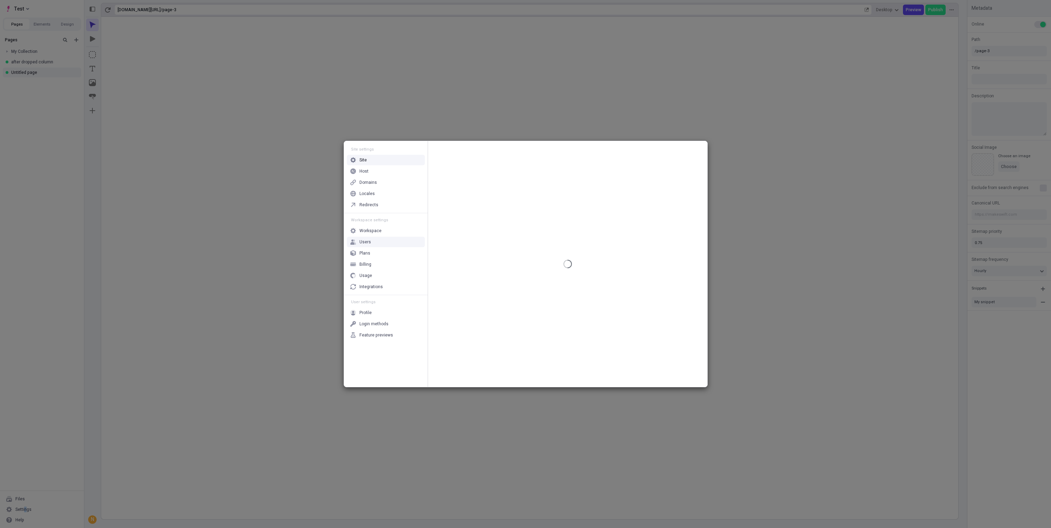 This screenshot has width=1051, height=528. I want to click on div: Workspace settings, so click(386, 220).